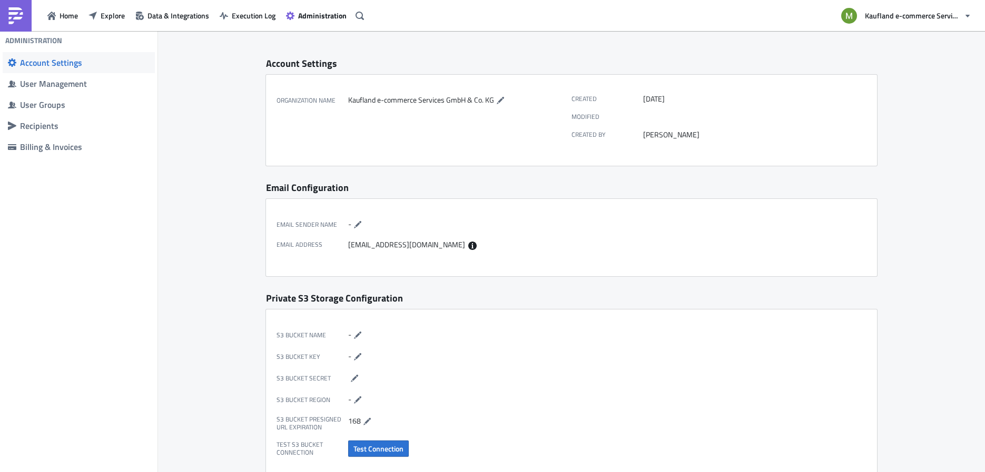  What do you see at coordinates (312, 400) in the screenshot?
I see `label: S3 Bucket Region` at bounding box center [312, 400].